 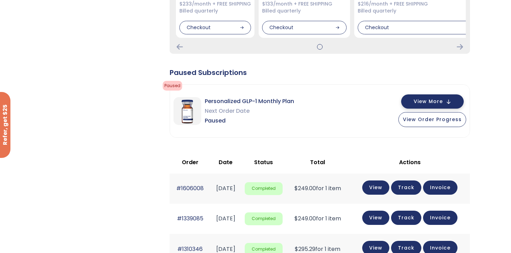 I want to click on span: Date, so click(x=226, y=162).